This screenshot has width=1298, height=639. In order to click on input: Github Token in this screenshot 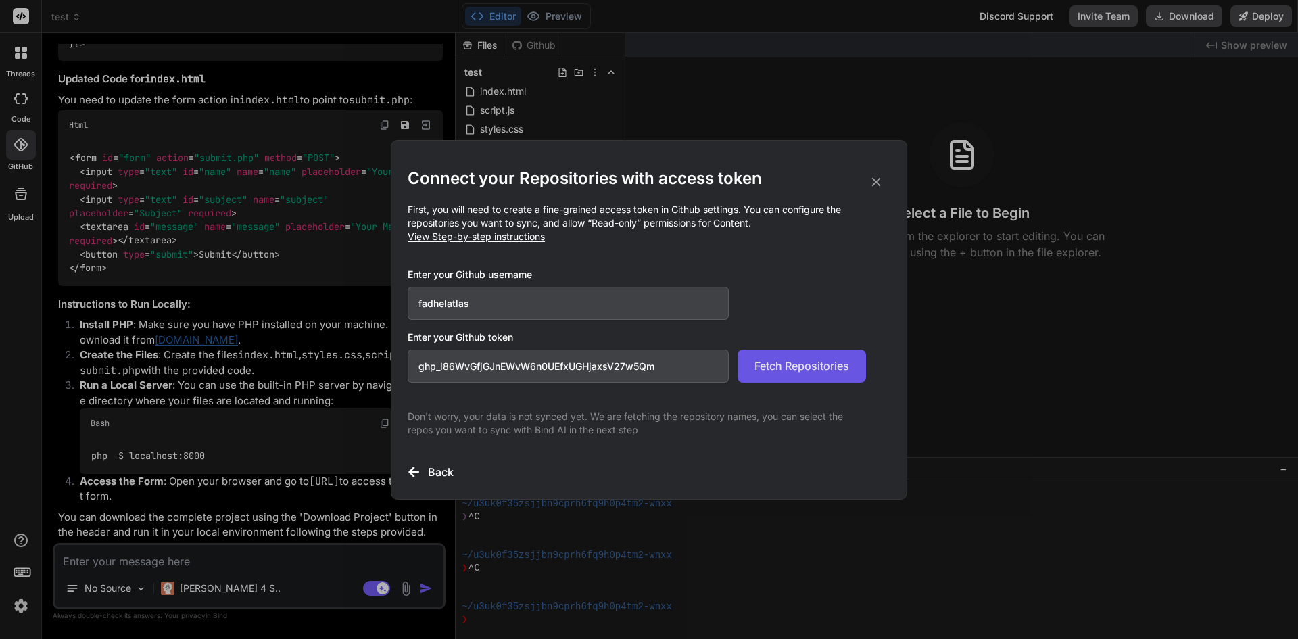, I will do `click(568, 366)`.